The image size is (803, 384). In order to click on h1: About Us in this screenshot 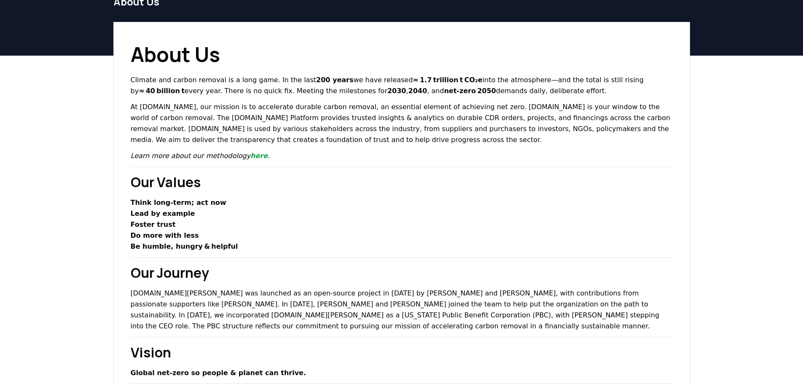, I will do `click(402, 54)`.